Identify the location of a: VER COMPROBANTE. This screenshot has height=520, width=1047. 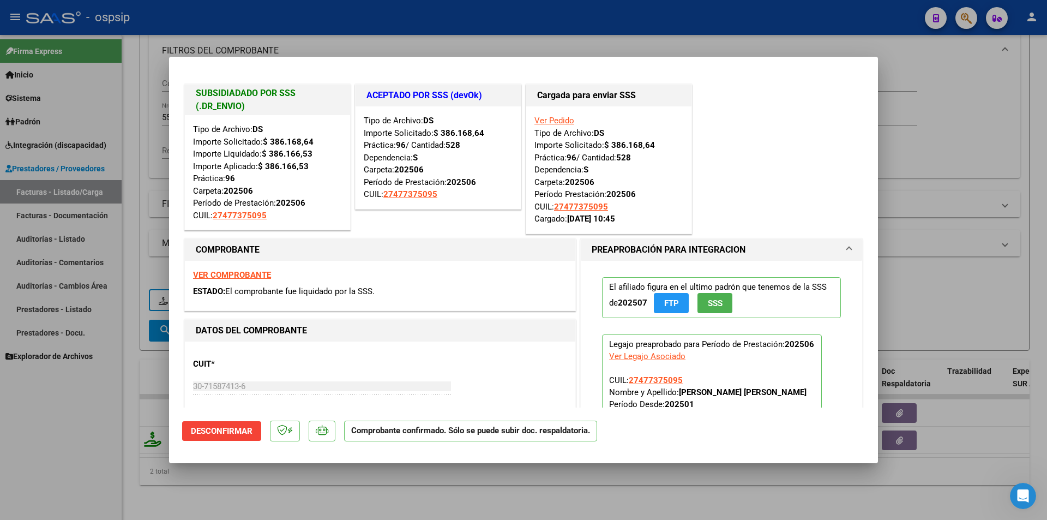
(232, 275).